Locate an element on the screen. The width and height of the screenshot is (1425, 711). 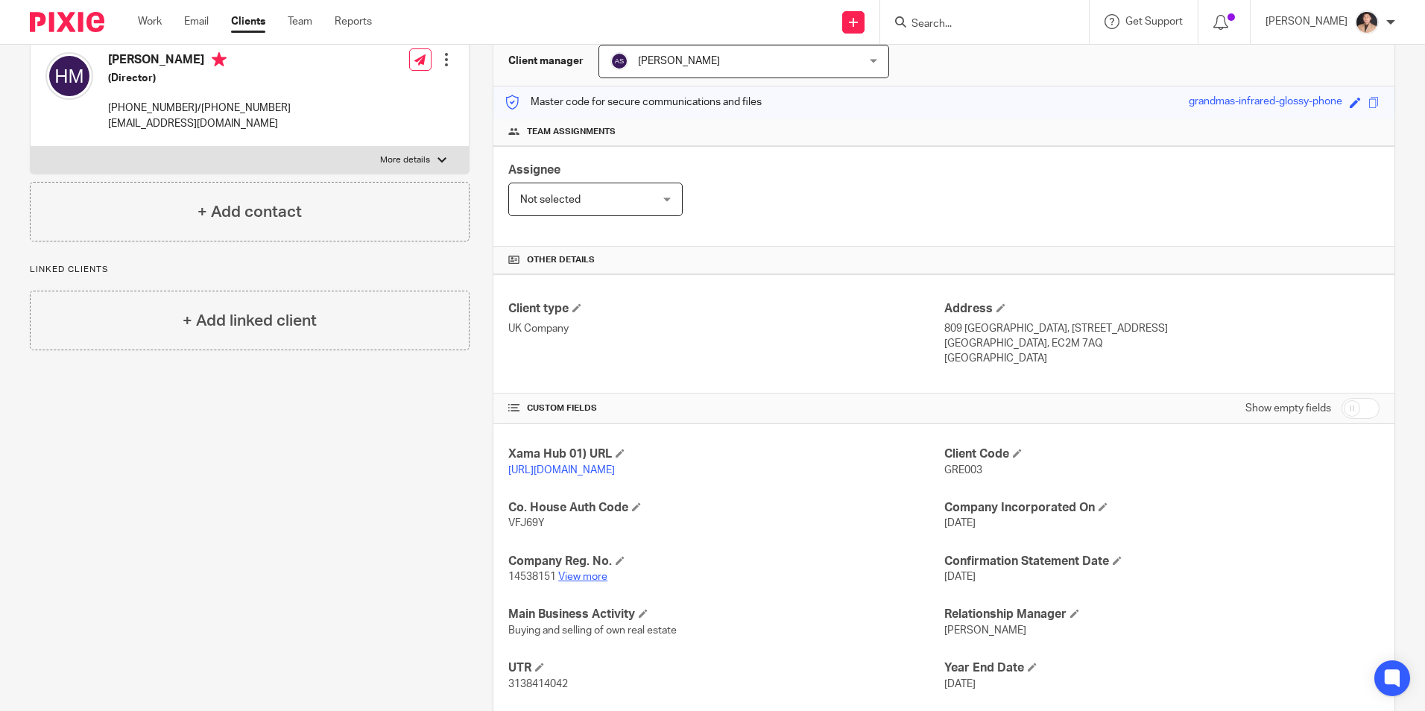
div: grandmas-infrared-glossy-phone is located at coordinates (1266, 102).